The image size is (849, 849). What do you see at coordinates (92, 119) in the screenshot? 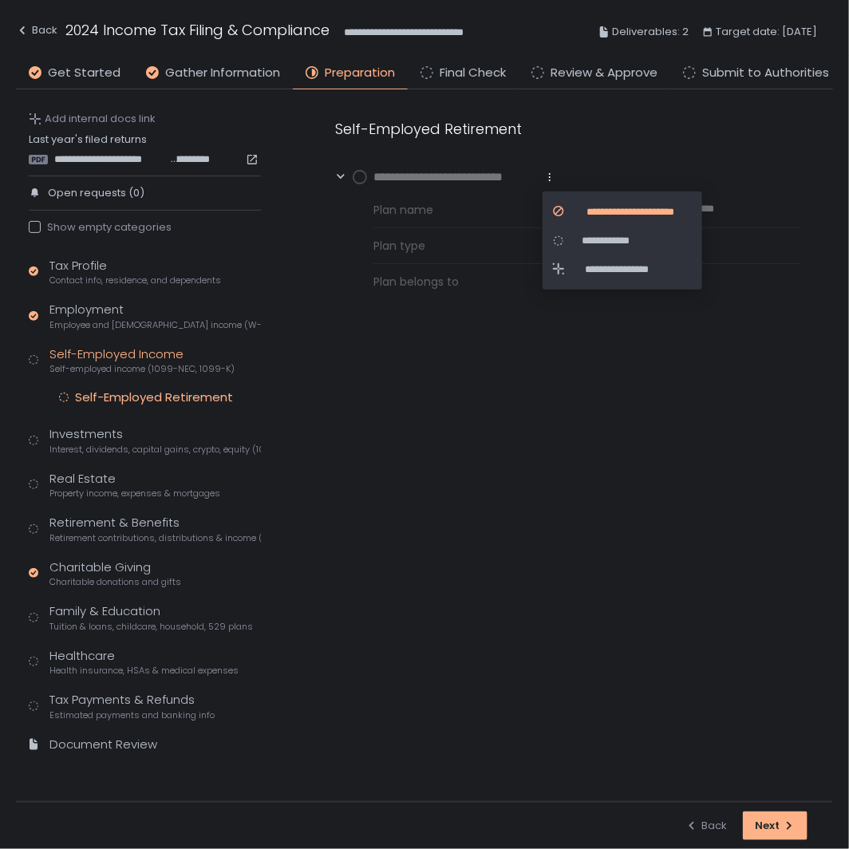
I see `button: Add internal docs link` at bounding box center [92, 119].